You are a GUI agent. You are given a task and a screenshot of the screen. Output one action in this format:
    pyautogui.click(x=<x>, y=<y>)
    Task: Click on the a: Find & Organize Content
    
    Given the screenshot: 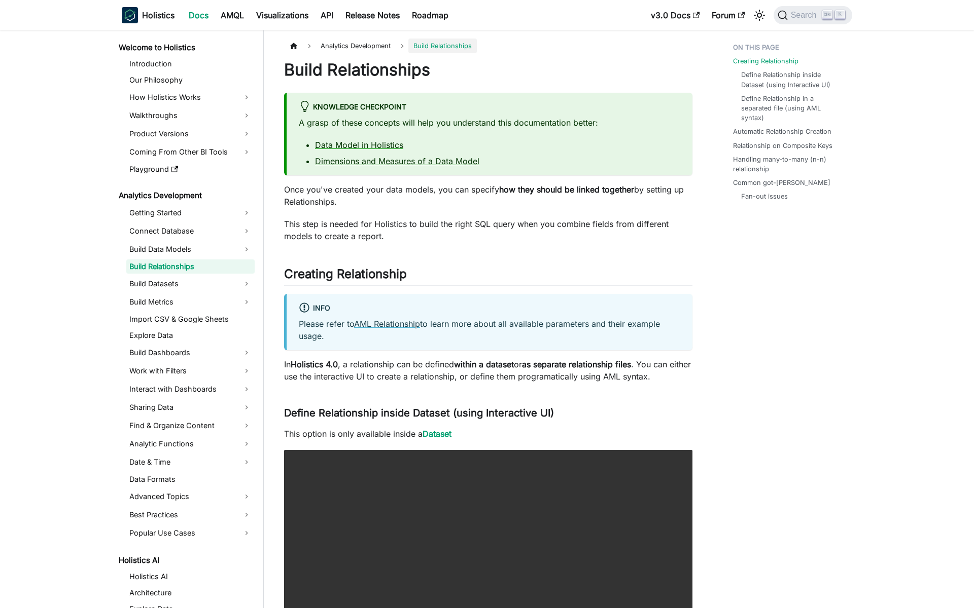 What is the action you would take?
    pyautogui.click(x=190, y=426)
    